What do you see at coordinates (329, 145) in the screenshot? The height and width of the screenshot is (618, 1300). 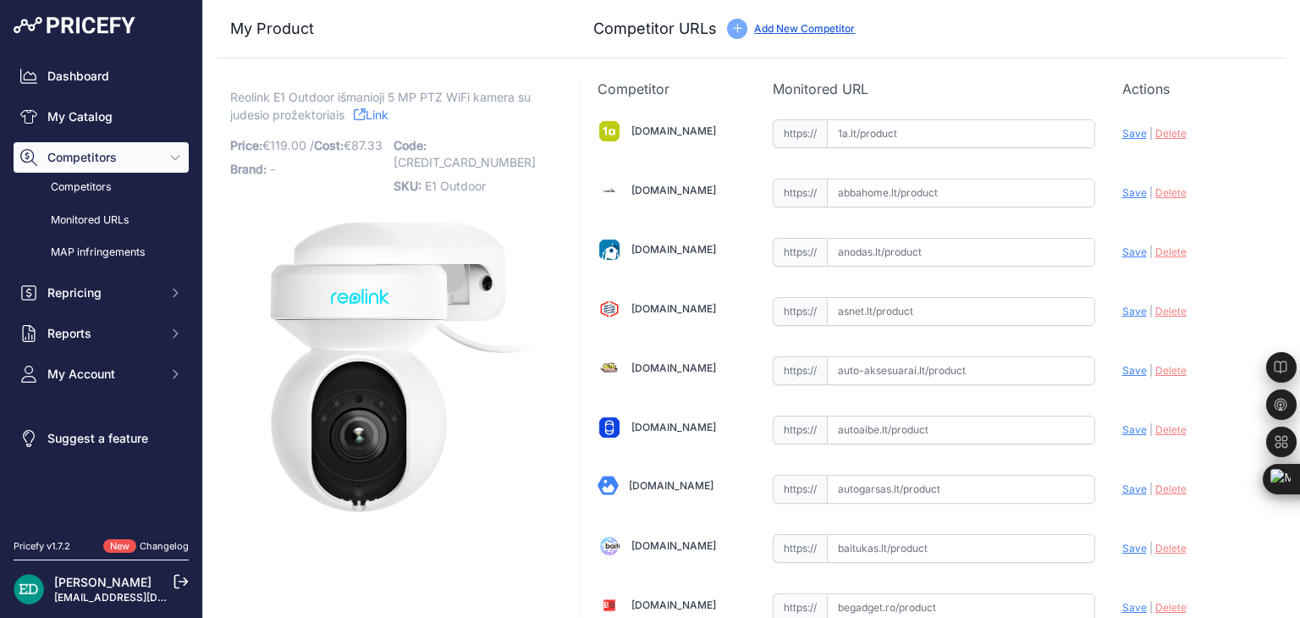 I see `span: Cost:` at bounding box center [329, 145].